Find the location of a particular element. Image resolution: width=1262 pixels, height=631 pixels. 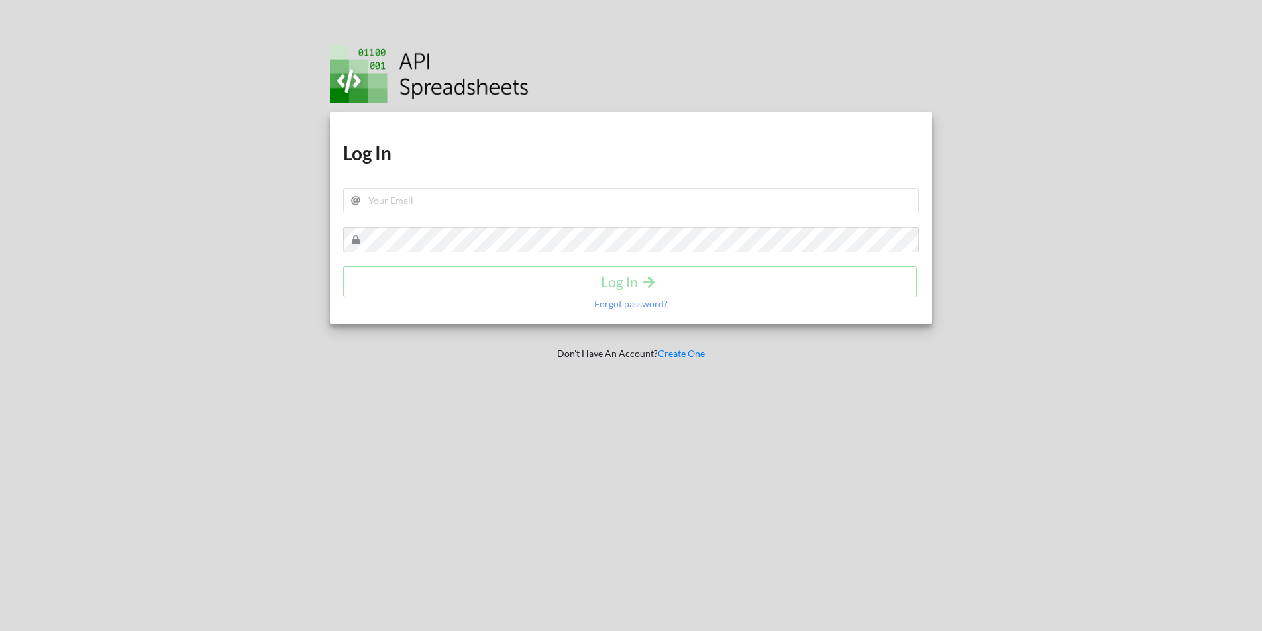

p: Forgot password? is located at coordinates (630, 304).